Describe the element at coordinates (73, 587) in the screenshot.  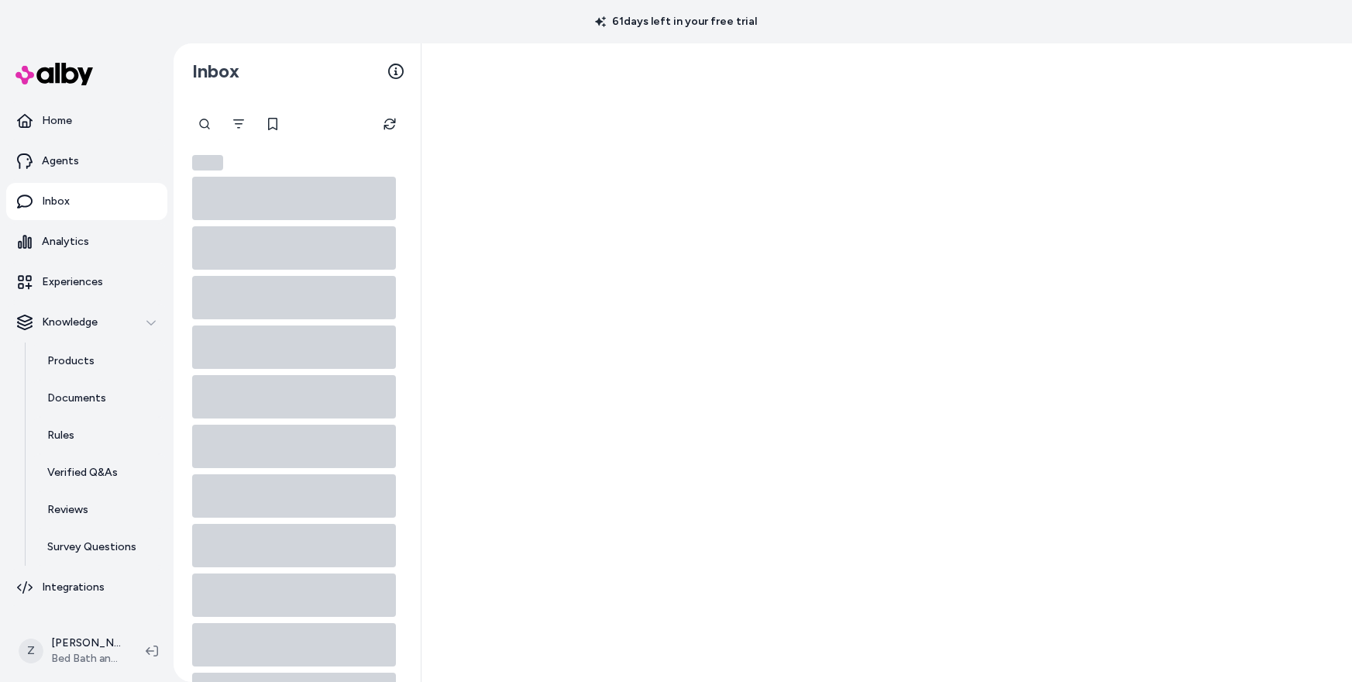
I see `p: Integrations` at that location.